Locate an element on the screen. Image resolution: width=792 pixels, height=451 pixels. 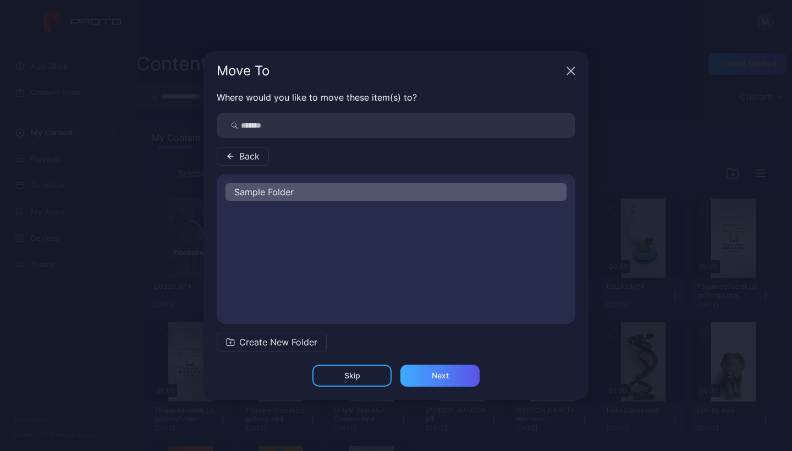
div: Next is located at coordinates (440, 376).